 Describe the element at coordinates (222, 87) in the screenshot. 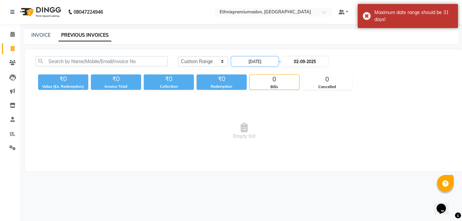

I see `div: Redemption` at that location.